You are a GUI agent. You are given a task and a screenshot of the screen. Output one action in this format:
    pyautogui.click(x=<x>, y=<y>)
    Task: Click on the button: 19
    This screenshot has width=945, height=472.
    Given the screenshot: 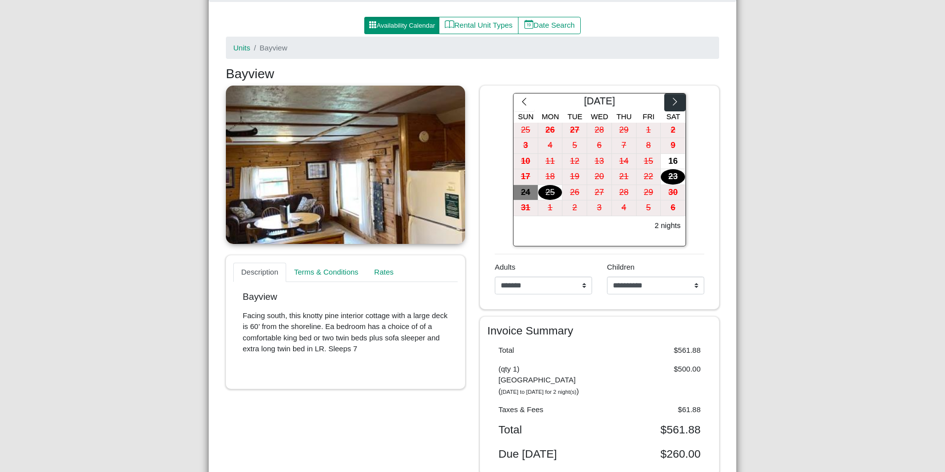 What is the action you would take?
    pyautogui.click(x=575, y=177)
    